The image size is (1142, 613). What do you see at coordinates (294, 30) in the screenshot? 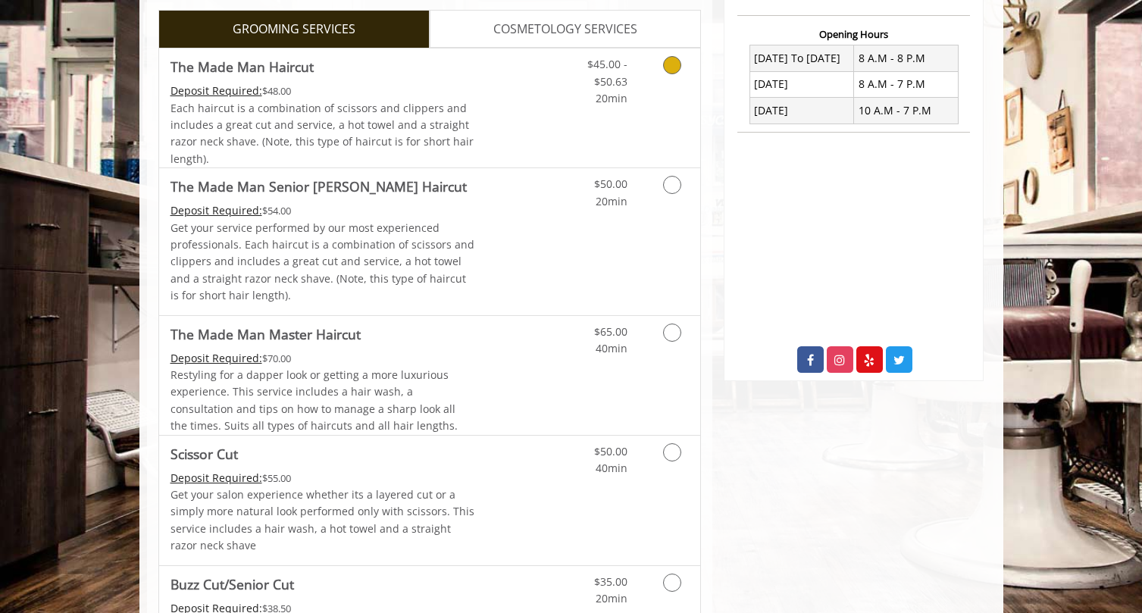
I see `span: GROOMING SERVICES` at bounding box center [294, 30].